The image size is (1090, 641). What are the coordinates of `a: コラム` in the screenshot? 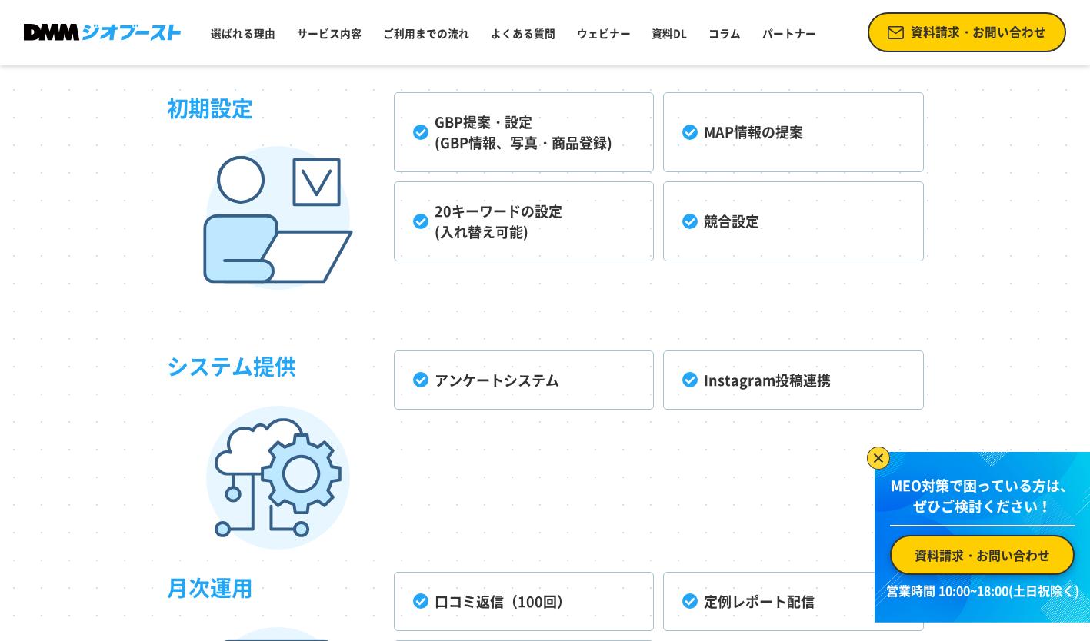 It's located at (724, 33).